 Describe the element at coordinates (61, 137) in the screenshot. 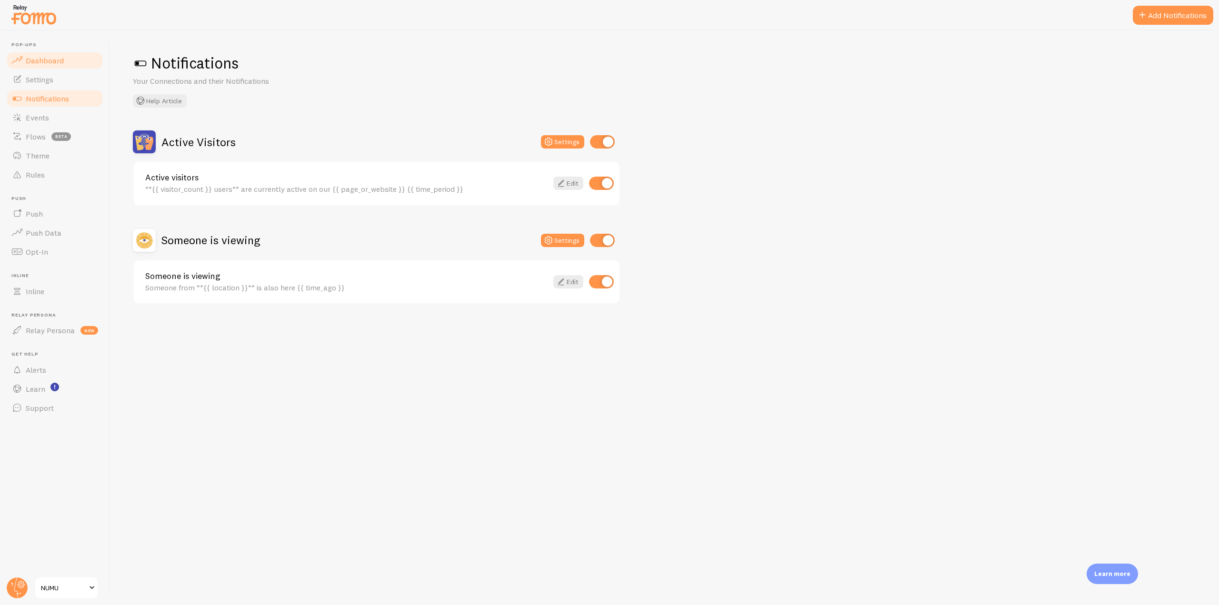

I see `span: beta` at that location.